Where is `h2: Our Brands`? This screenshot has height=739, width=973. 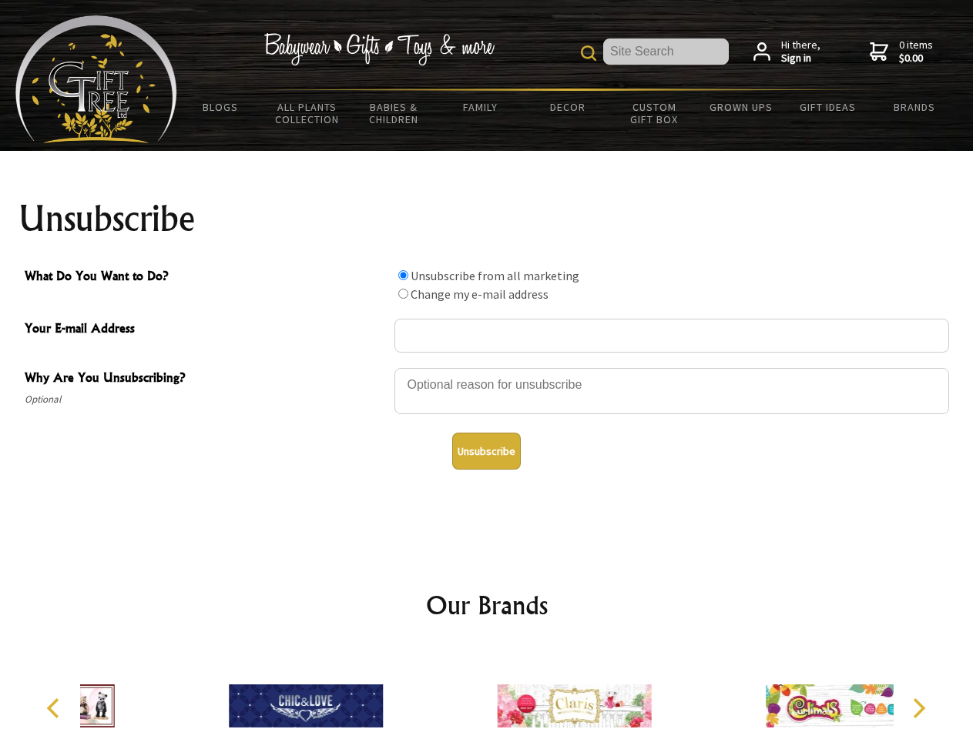 h2: Our Brands is located at coordinates (487, 605).